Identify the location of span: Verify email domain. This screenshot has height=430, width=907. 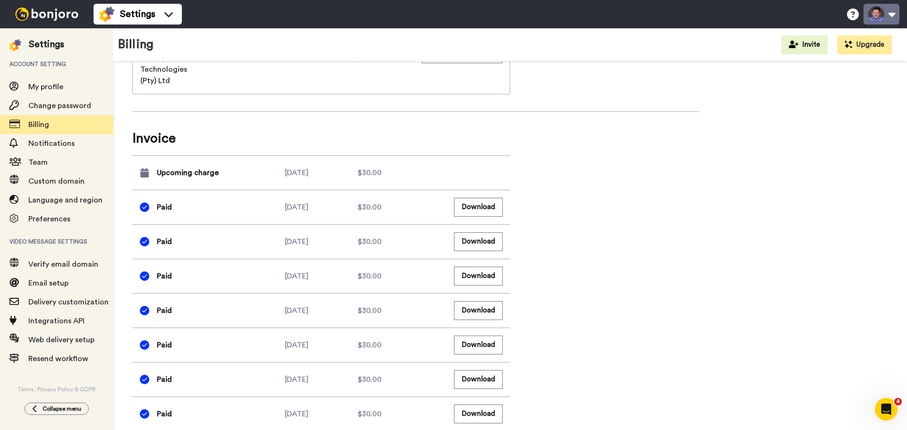
(63, 265).